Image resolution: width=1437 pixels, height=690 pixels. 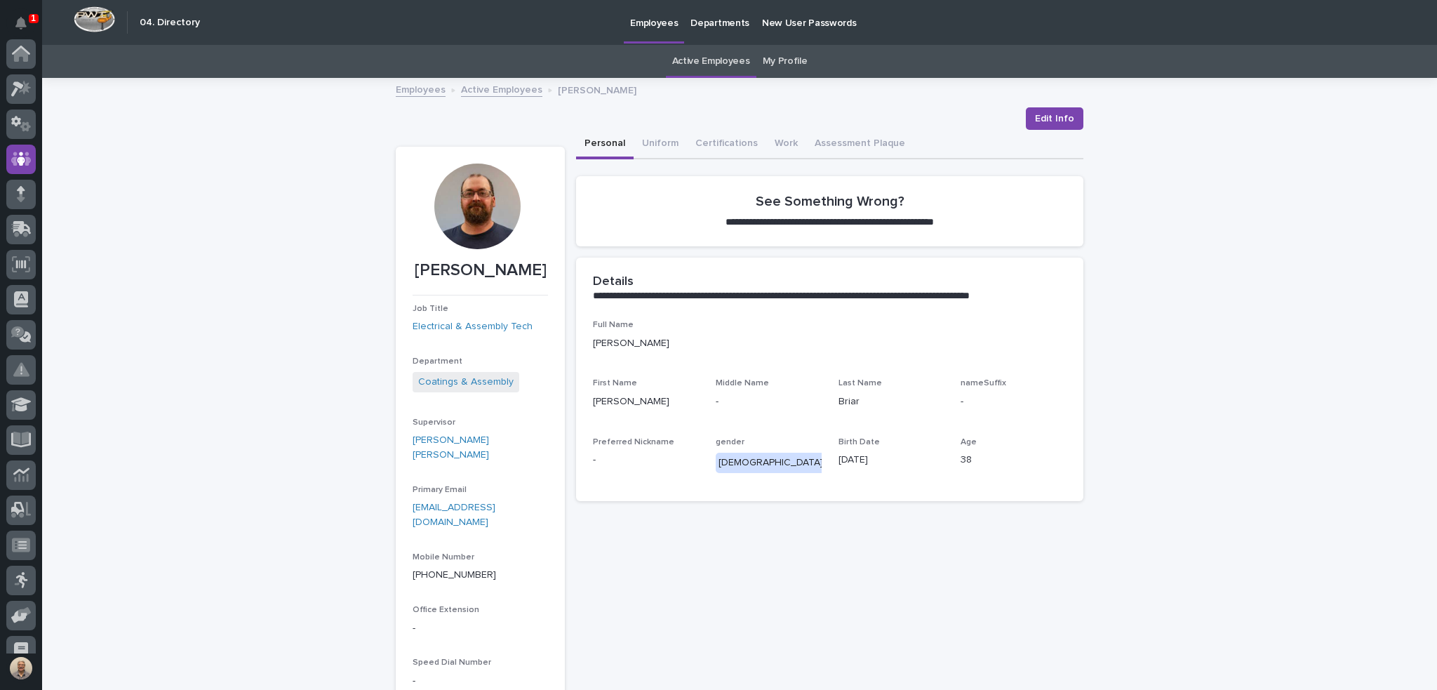 I want to click on span: Mobile Number, so click(x=443, y=557).